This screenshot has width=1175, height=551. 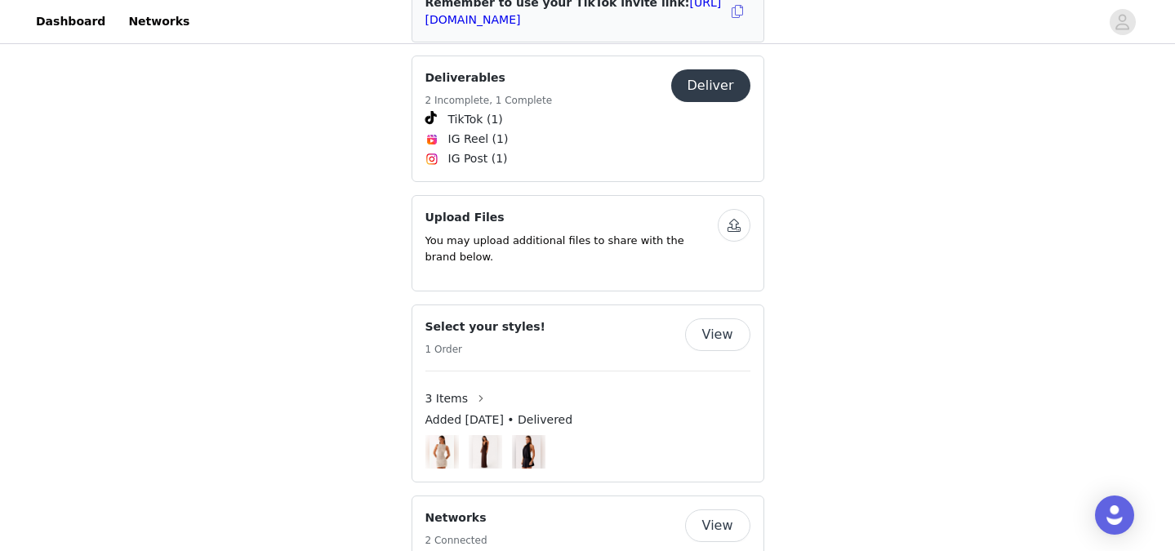 What do you see at coordinates (447, 399) in the screenshot?
I see `span: 3 Items` at bounding box center [447, 399].